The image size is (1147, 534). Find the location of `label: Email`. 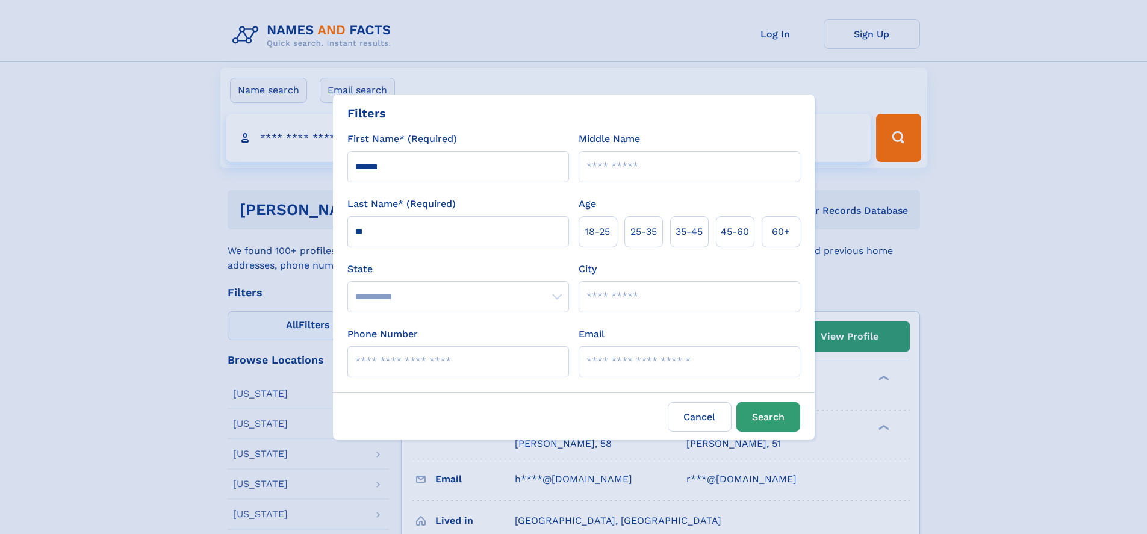

label: Email is located at coordinates (591, 334).